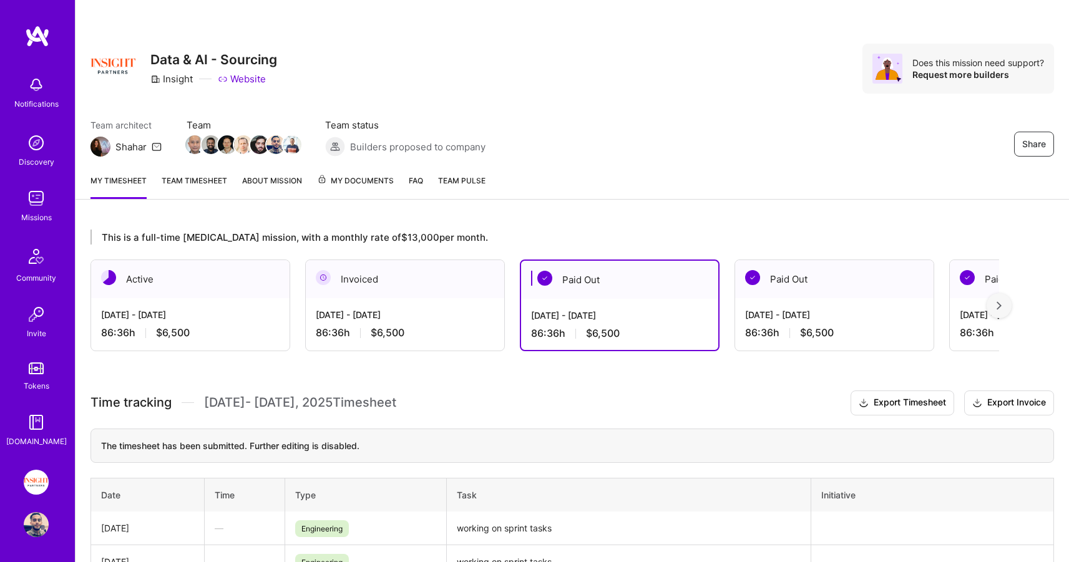 This screenshot has height=562, width=1069. Describe the element at coordinates (366, 495) in the screenshot. I see `th: Type` at that location.